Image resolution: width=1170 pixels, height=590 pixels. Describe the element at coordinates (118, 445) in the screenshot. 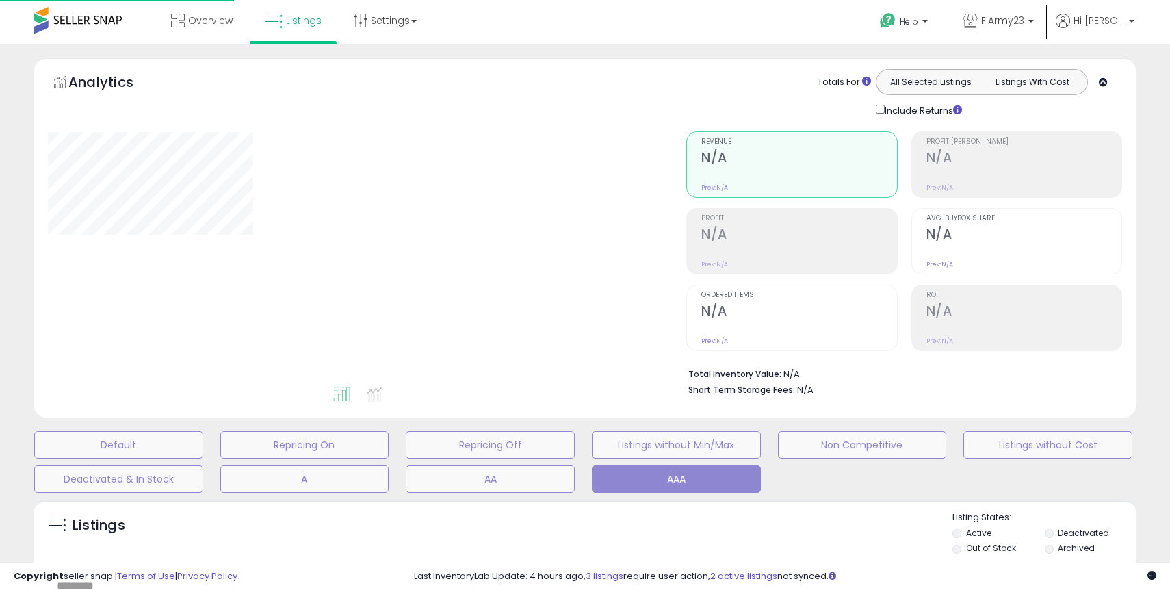

I see `button: Default` at that location.